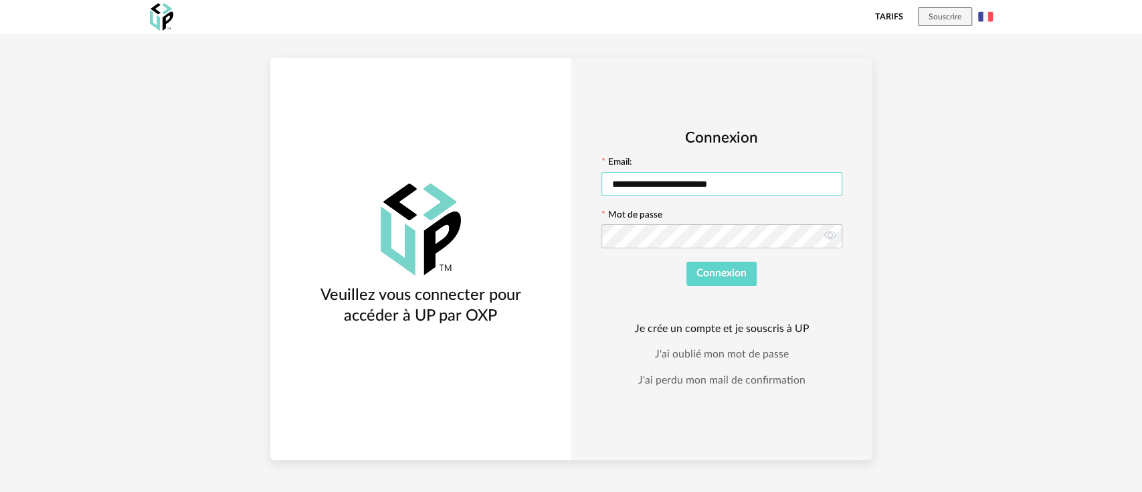  I want to click on span: Connexion, so click(721, 273).